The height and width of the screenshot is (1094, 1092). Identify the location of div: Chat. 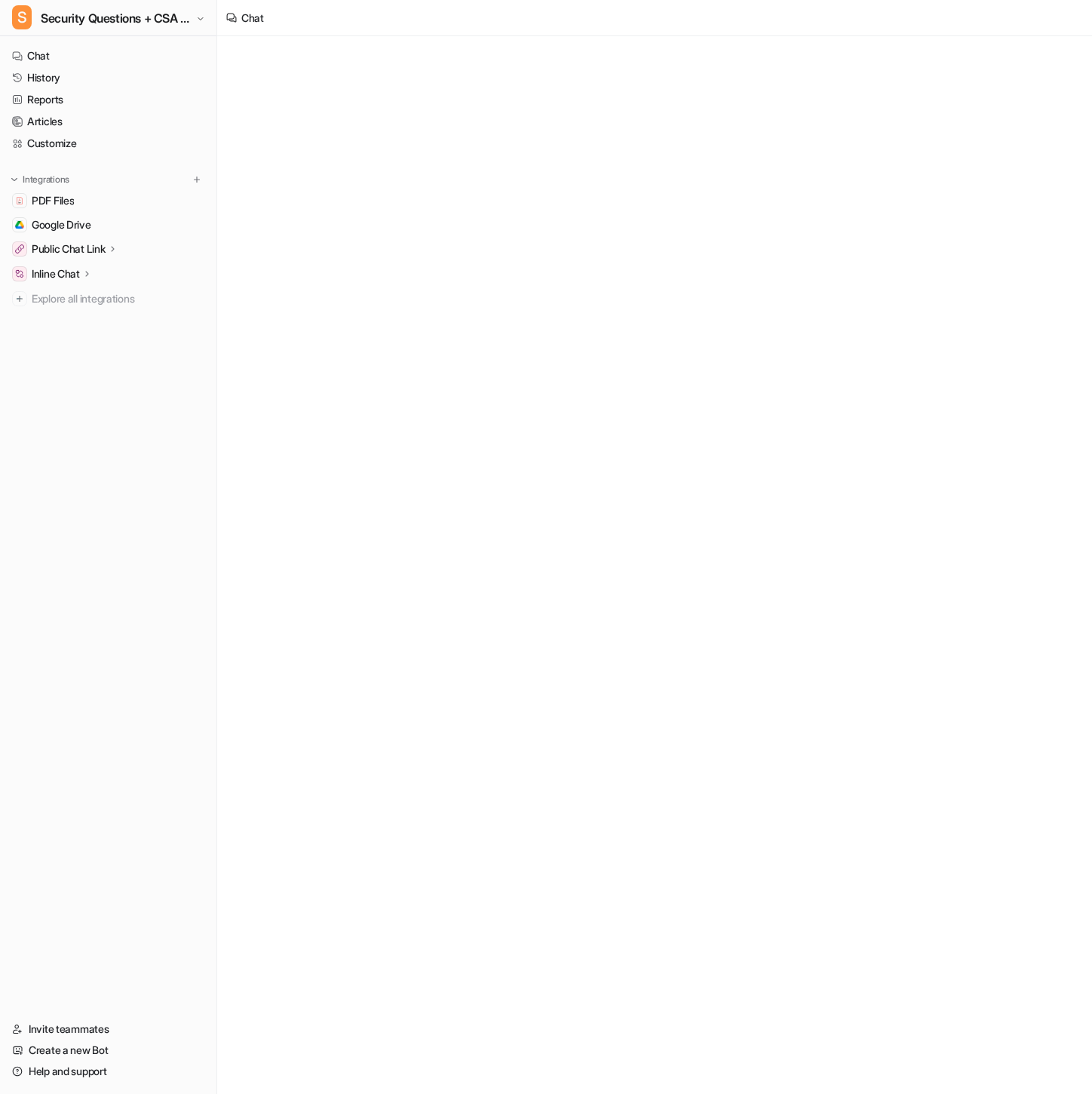
(253, 17).